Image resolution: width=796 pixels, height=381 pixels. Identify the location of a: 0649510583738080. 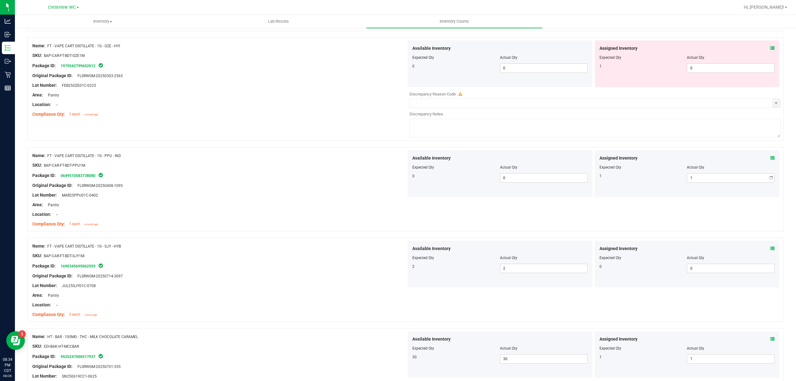
(78, 176).